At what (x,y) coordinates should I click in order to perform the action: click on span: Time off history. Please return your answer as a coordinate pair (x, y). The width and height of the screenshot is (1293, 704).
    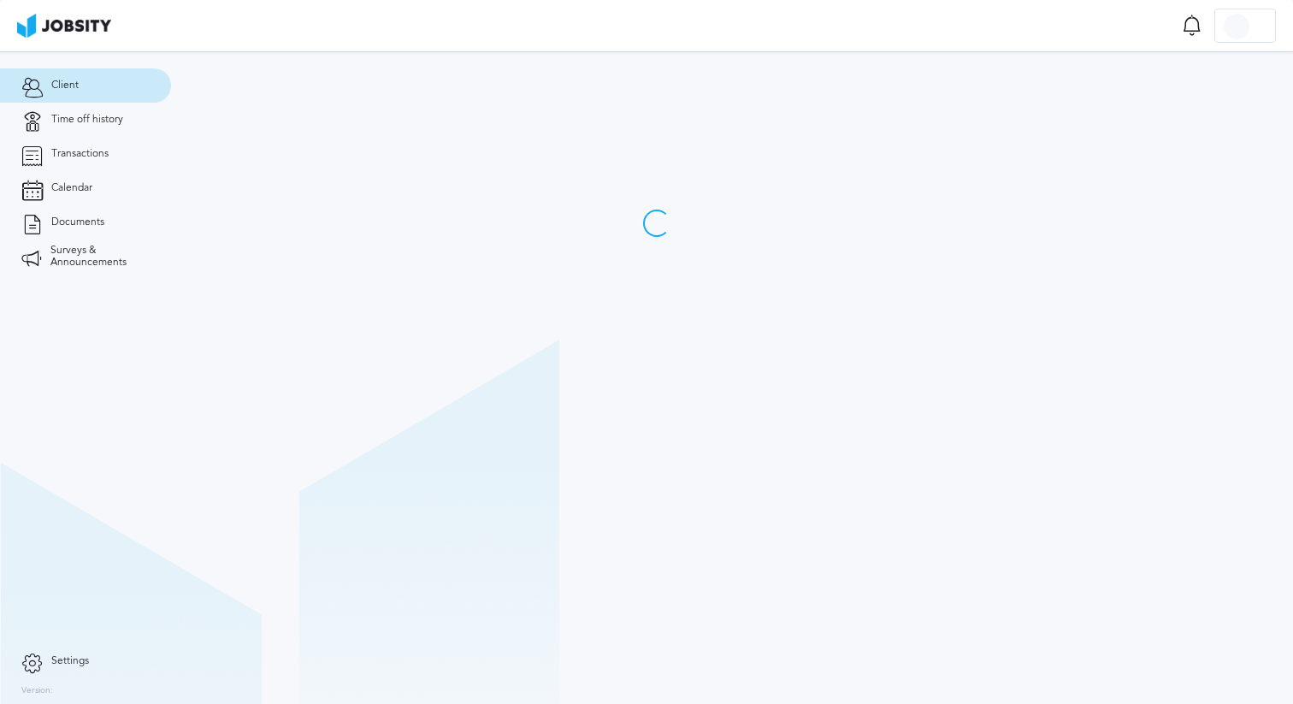
    Looking at the image, I should click on (87, 120).